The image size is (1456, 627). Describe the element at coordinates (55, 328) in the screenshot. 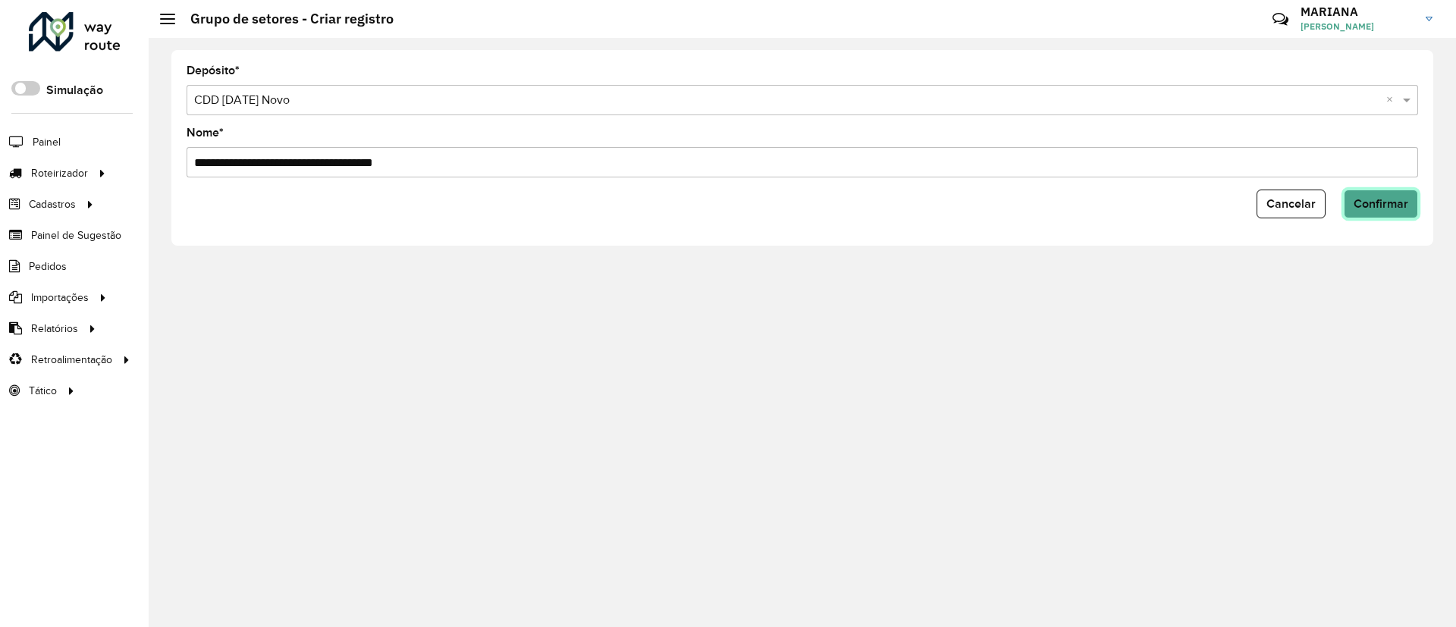

I see `span: Relatórios` at that location.